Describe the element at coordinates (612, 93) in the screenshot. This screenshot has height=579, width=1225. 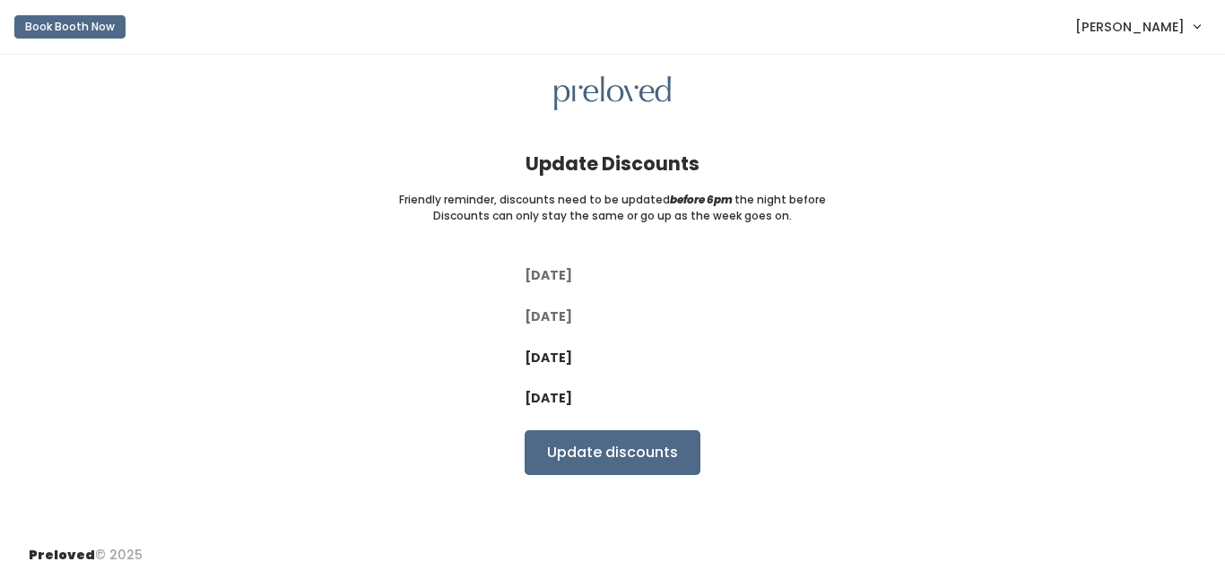
I see `img: preloved logo` at that location.